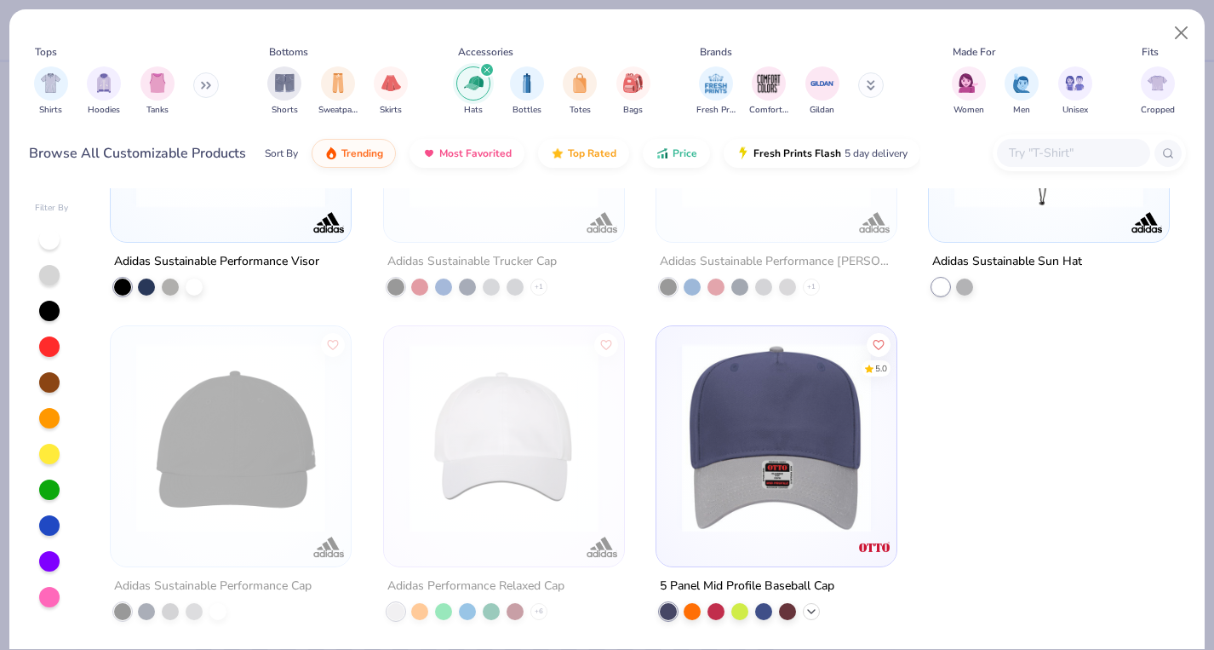 Image resolution: width=1214 pixels, height=650 pixels. Describe the element at coordinates (216, 261) in the screenshot. I see `div: Adidas Sustainable Performance Visor` at that location.